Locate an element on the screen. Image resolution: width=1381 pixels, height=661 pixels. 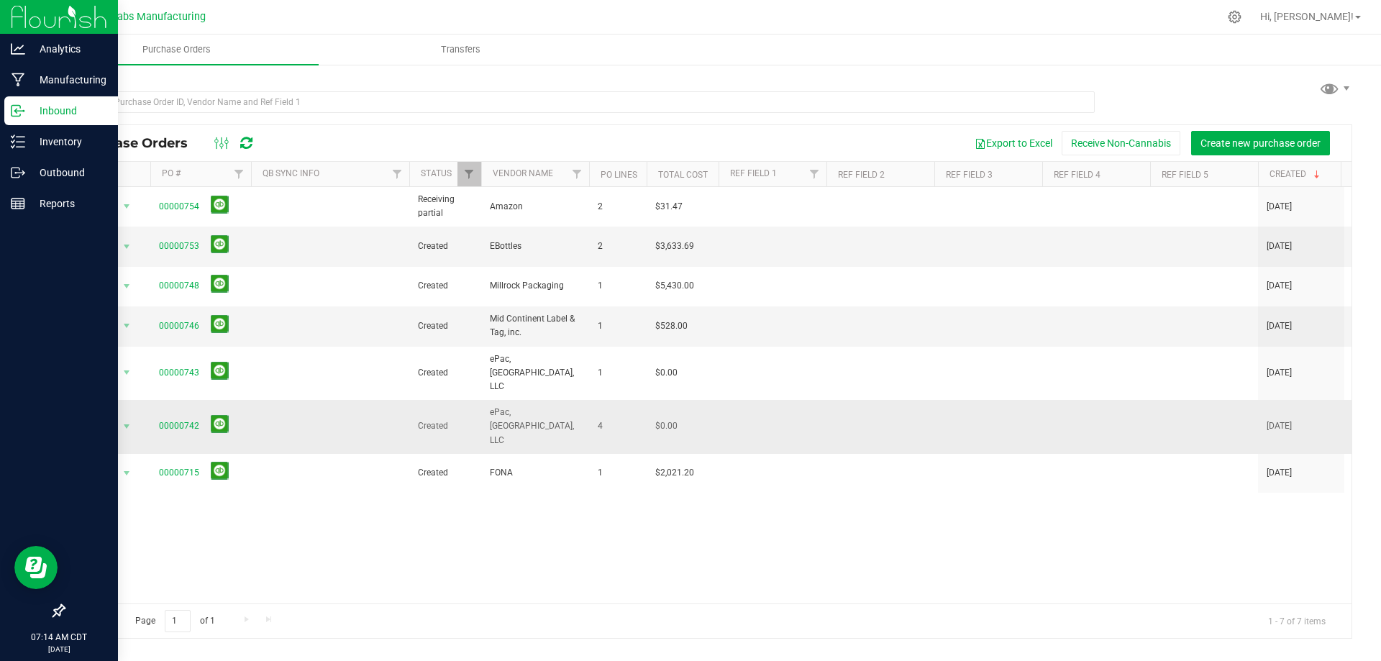
a: 00000746 is located at coordinates (179, 326).